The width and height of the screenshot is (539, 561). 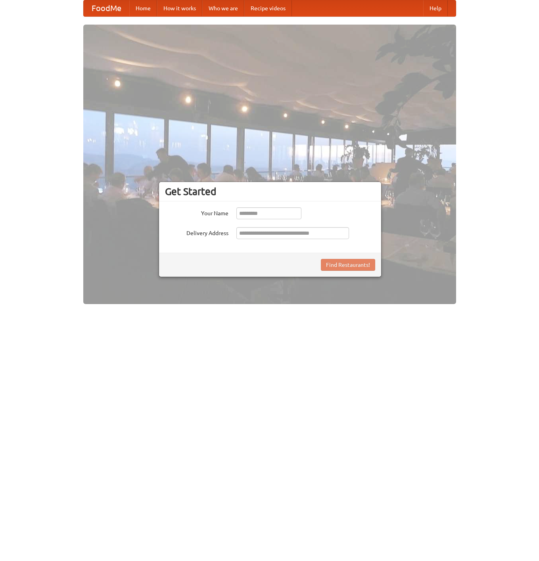 What do you see at coordinates (197, 232) in the screenshot?
I see `label: Delivery Address` at bounding box center [197, 232].